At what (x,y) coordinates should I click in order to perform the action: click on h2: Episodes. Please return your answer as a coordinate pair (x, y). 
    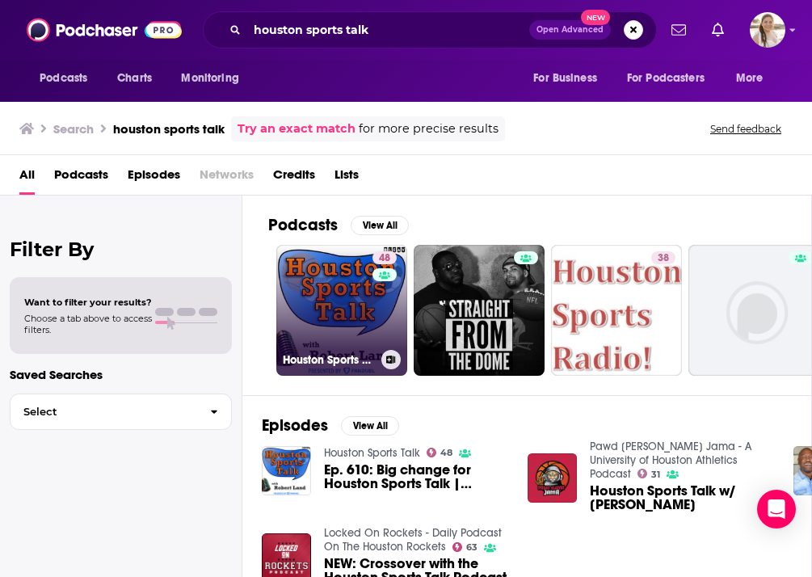
    Looking at the image, I should click on (295, 425).